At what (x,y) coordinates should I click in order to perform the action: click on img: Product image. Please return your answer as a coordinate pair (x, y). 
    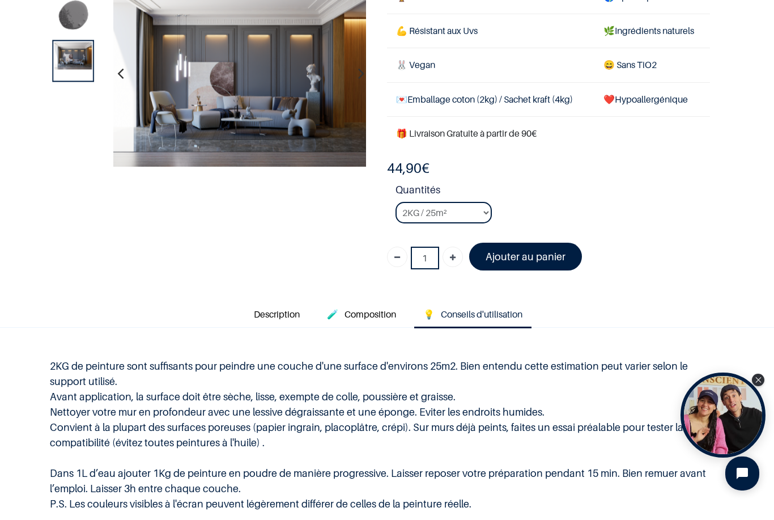
    Looking at the image, I should click on (73, 56).